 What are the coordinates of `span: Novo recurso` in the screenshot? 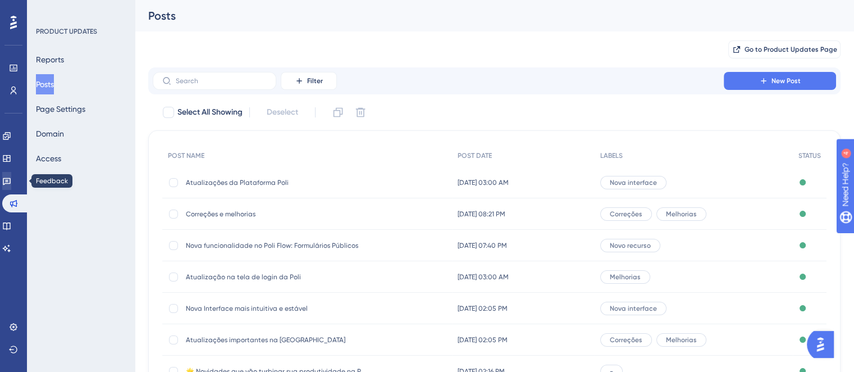 It's located at (630, 245).